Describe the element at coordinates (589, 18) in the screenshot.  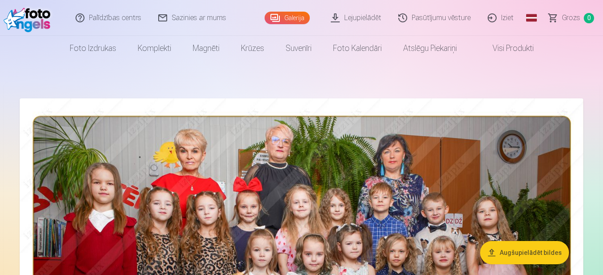
I see `span: 0` at that location.